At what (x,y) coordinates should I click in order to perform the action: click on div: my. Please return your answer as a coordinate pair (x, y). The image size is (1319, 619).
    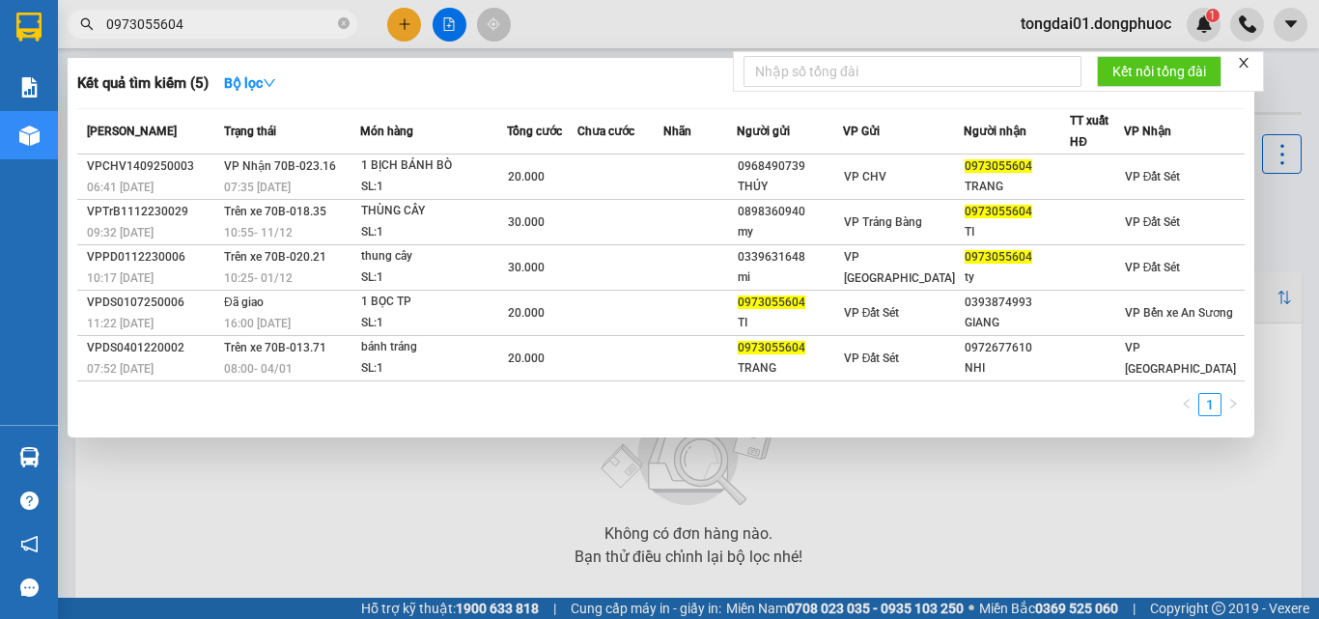
    Looking at the image, I should click on (790, 232).